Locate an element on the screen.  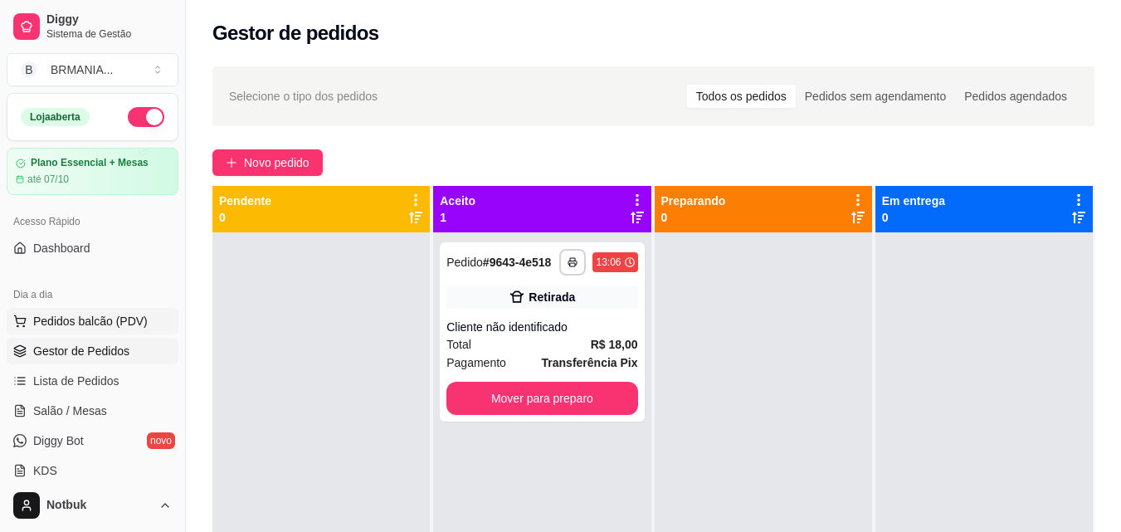
div: BRMANIA ... is located at coordinates (81, 70).